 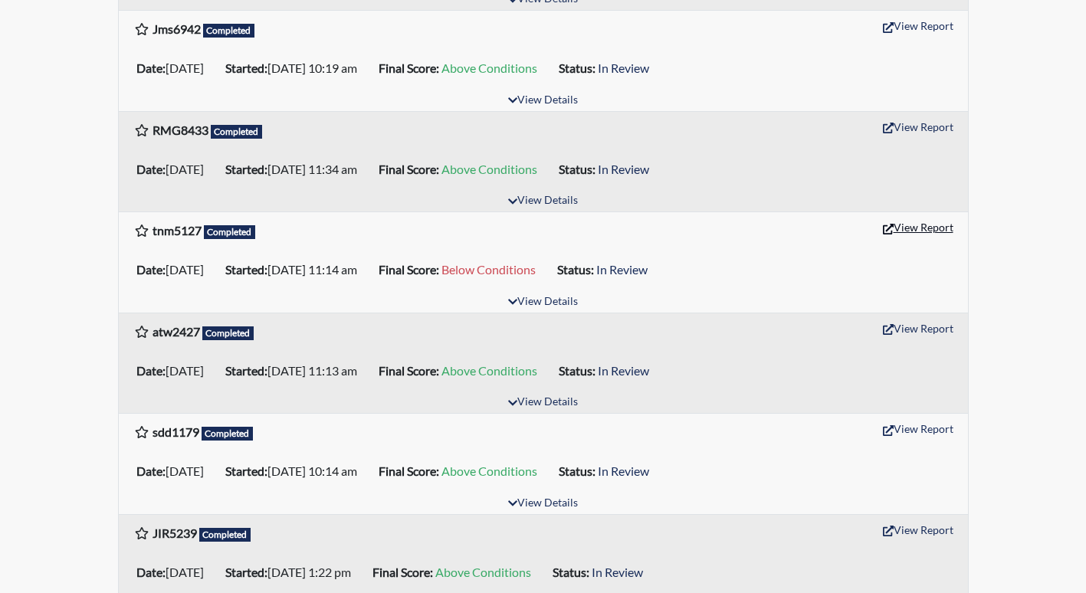 I want to click on b: Jms6942, so click(x=176, y=28).